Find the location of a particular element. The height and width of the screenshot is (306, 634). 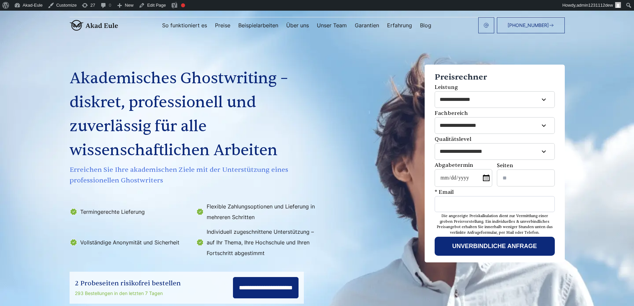

label: Leistung is located at coordinates (495, 96).